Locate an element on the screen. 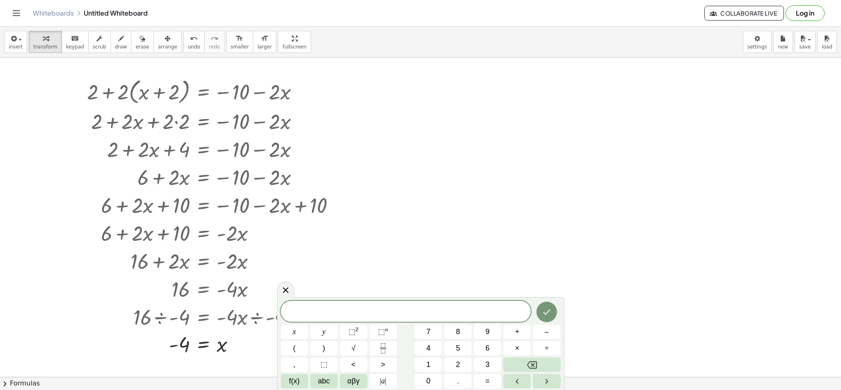  button: save is located at coordinates (805, 42).